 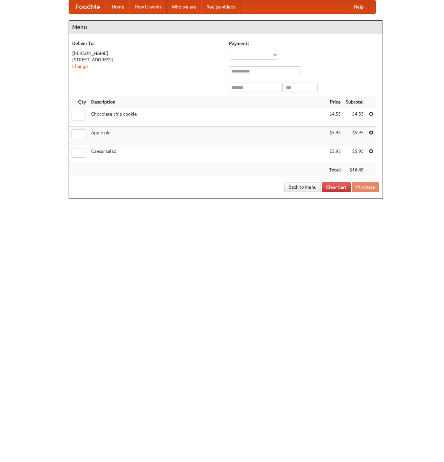 What do you see at coordinates (80, 66) in the screenshot?
I see `a: Change` at bounding box center [80, 66].